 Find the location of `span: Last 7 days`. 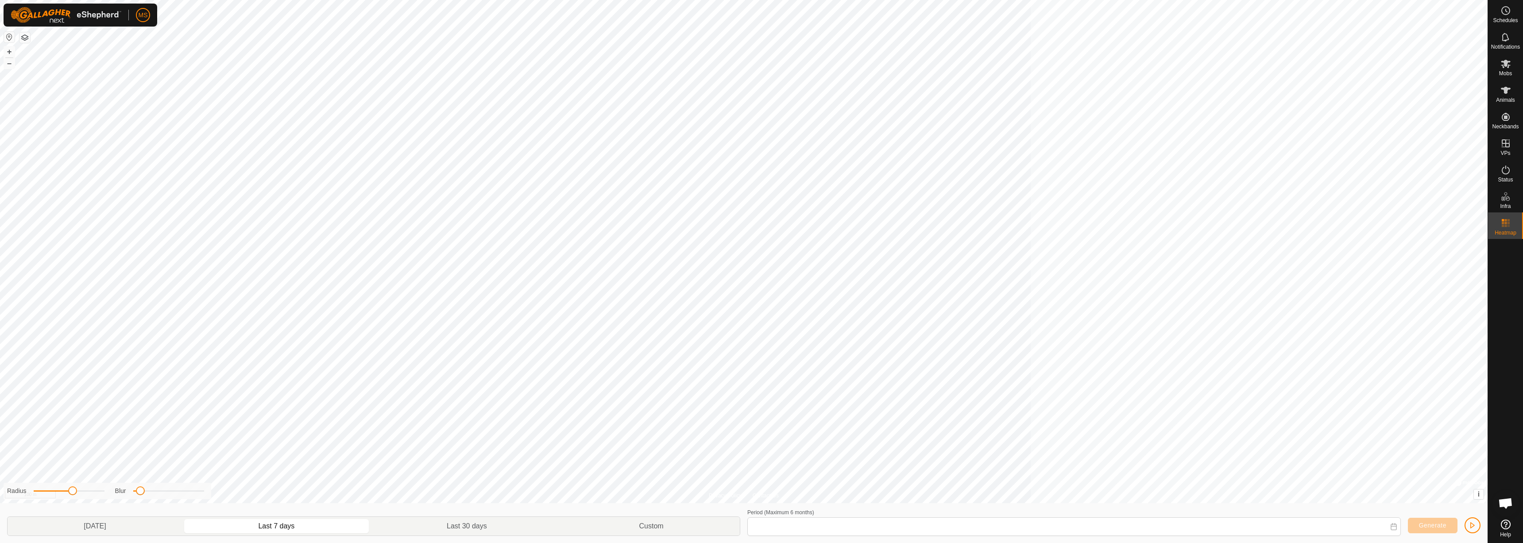

span: Last 7 days is located at coordinates (276, 527).